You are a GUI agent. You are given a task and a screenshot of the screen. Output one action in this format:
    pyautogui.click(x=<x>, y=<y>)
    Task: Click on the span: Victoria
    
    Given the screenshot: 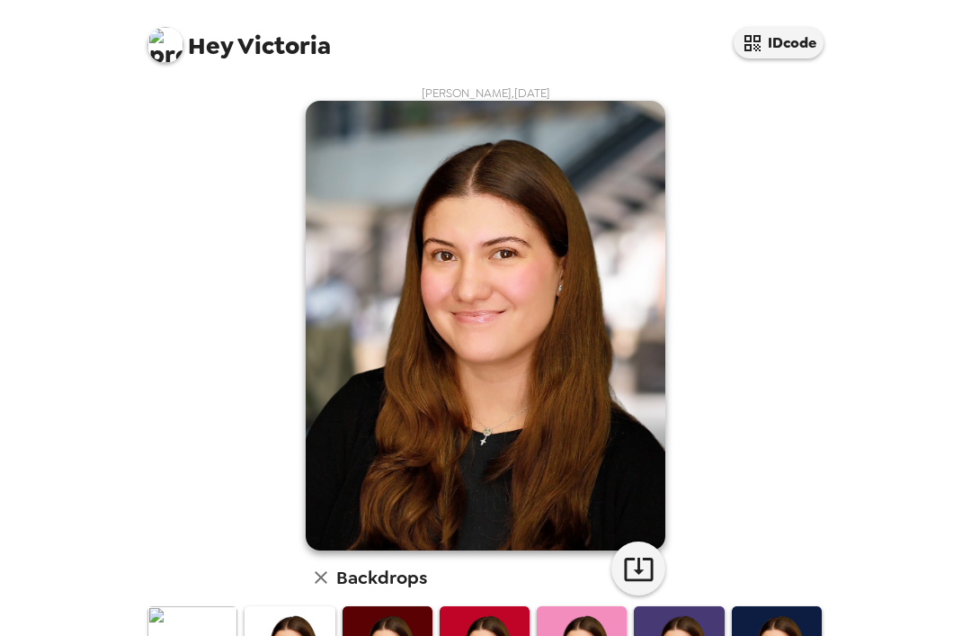 What is the action you would take?
    pyautogui.click(x=239, y=38)
    